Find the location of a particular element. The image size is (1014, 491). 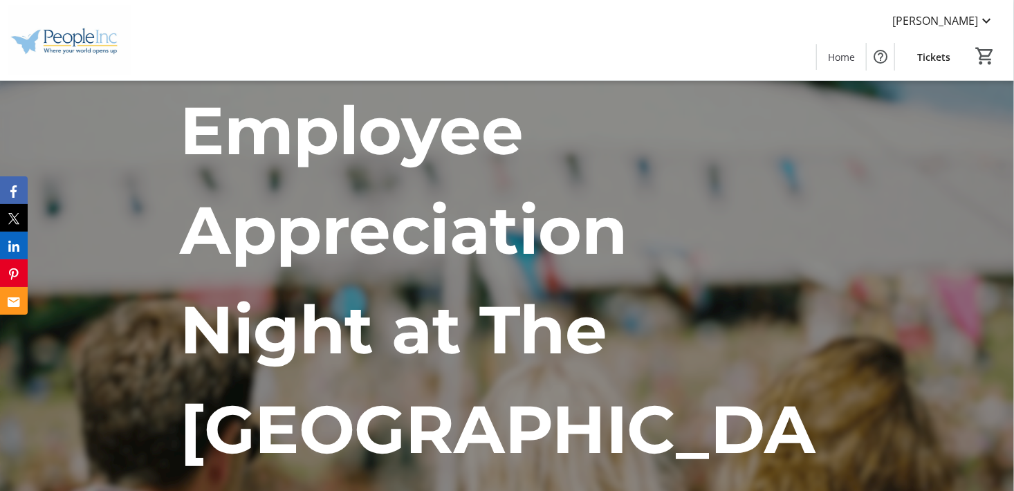

a: Tickets is located at coordinates (934, 57).